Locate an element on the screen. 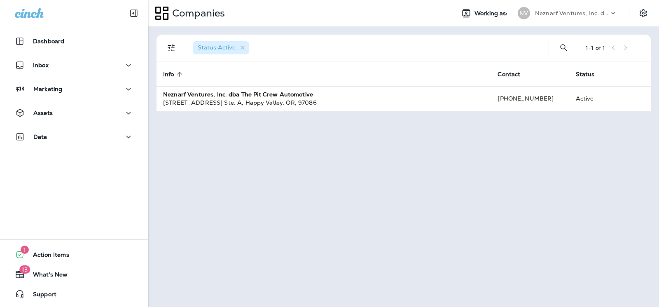 The height and width of the screenshot is (307, 659). button: 13What's New is located at coordinates (74, 274).